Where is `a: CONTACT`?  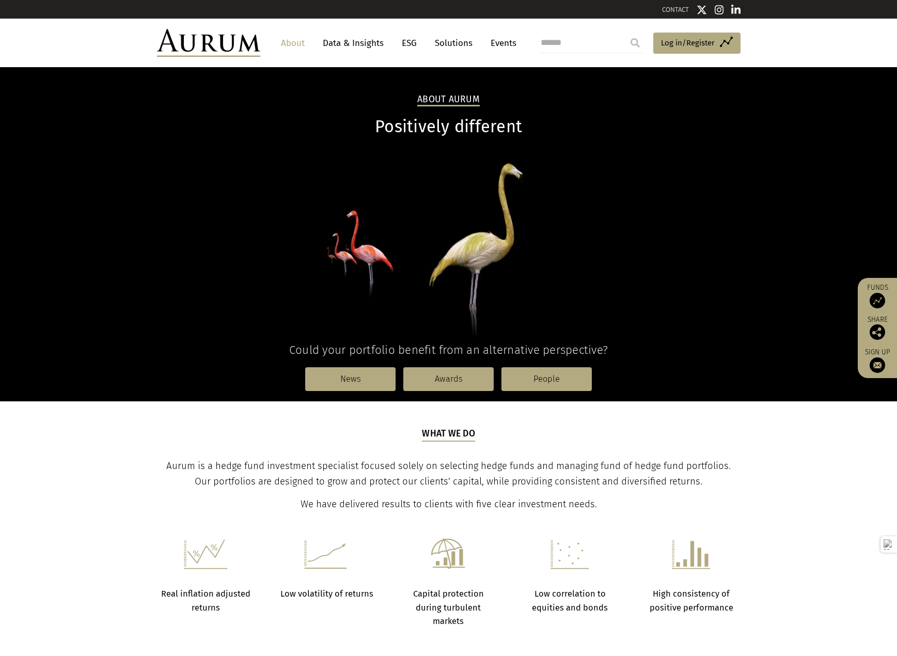 a: CONTACT is located at coordinates (676, 9).